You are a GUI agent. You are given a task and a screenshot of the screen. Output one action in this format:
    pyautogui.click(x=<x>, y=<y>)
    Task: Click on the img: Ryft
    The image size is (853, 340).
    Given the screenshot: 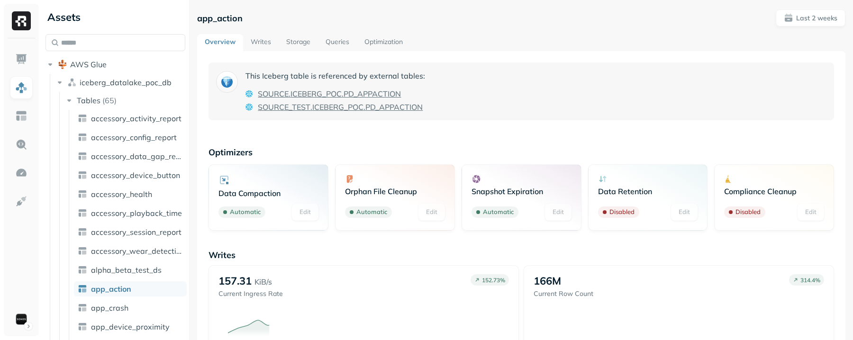 What is the action you would take?
    pyautogui.click(x=21, y=21)
    